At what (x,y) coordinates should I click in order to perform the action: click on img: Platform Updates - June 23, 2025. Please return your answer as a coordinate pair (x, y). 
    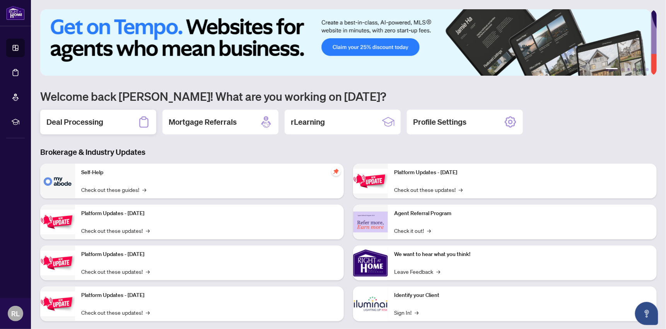
    Looking at the image, I should click on (370, 181).